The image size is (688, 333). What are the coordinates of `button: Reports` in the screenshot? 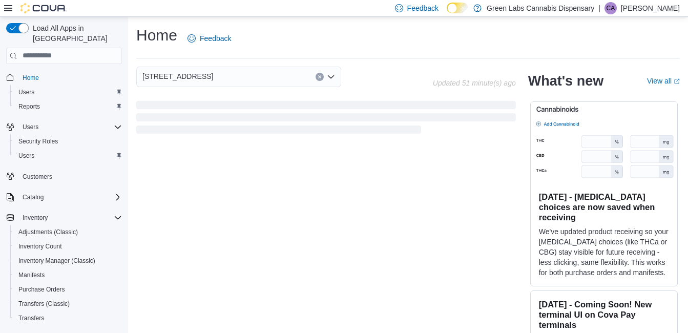 It's located at (68, 106).